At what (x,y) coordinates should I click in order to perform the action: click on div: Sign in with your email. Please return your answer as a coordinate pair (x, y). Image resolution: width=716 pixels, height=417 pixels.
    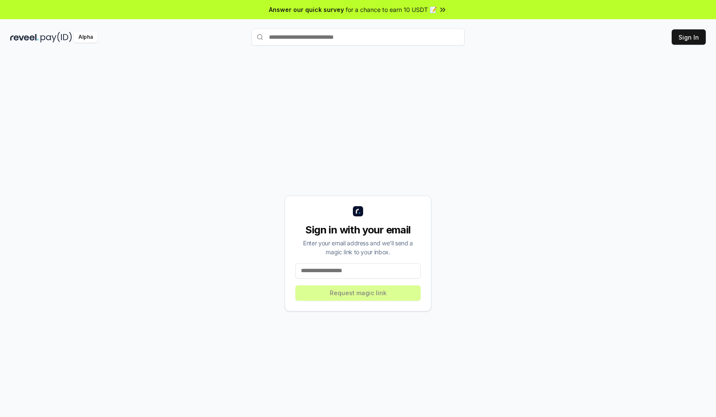
    Looking at the image, I should click on (358, 230).